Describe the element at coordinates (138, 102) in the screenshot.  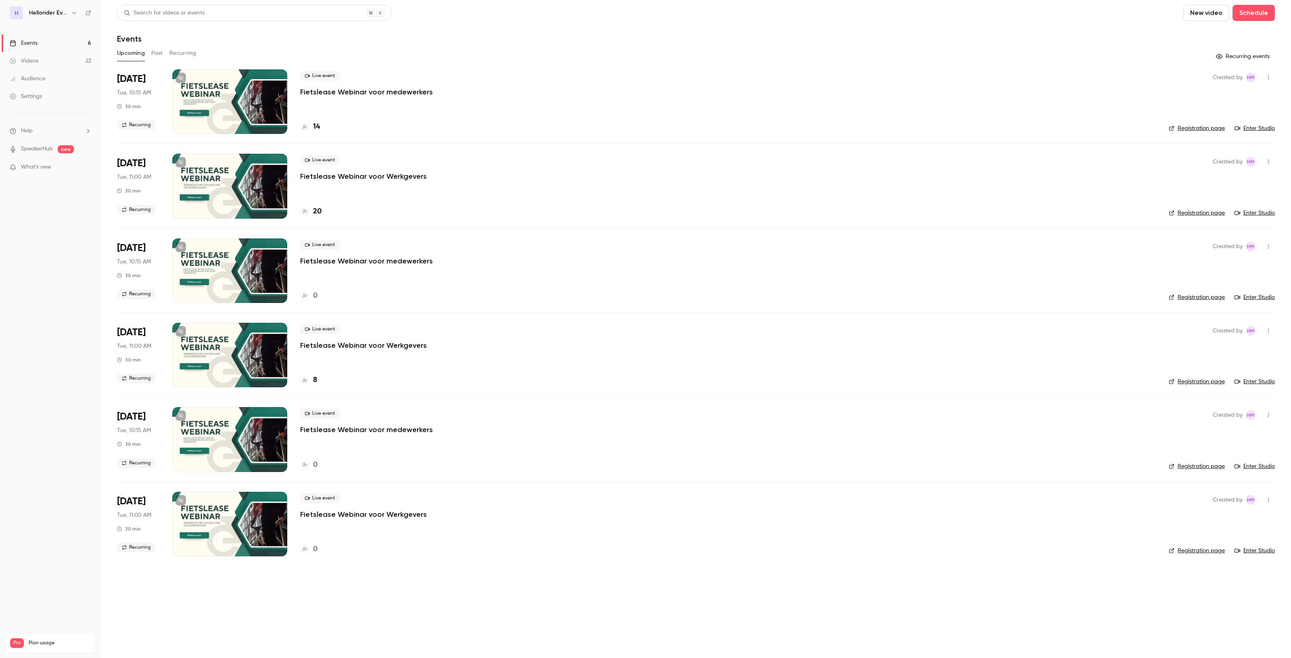
I see `div: Sep 2 Tue, 10:15 AM (Europe/Amsterdam)` at that location.